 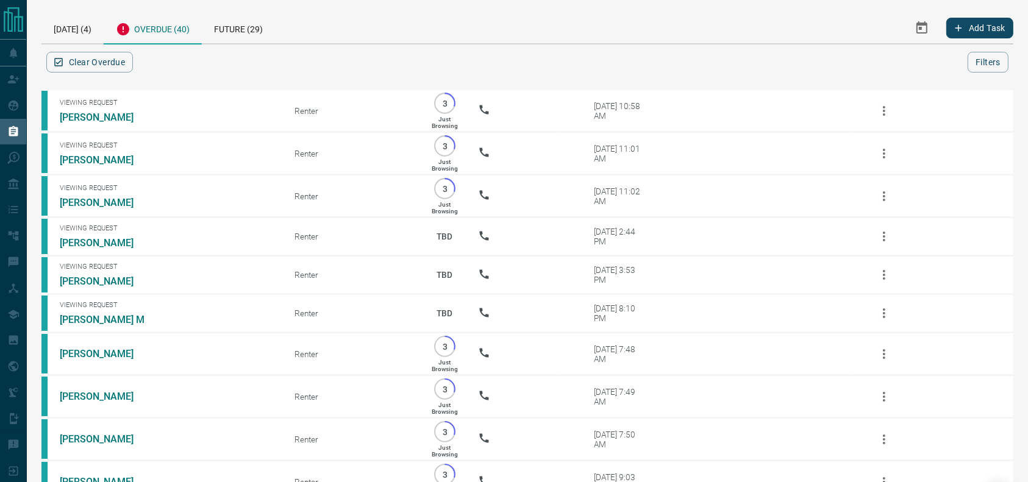 I want to click on div: Overdue (40), so click(x=152, y=28).